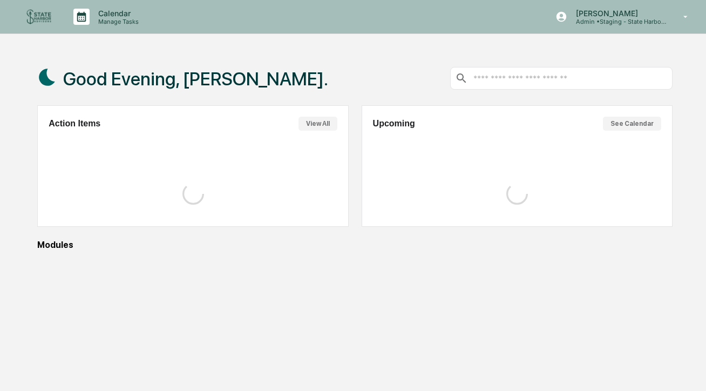 This screenshot has height=391, width=706. Describe the element at coordinates (39, 17) in the screenshot. I see `img: logo` at that location.